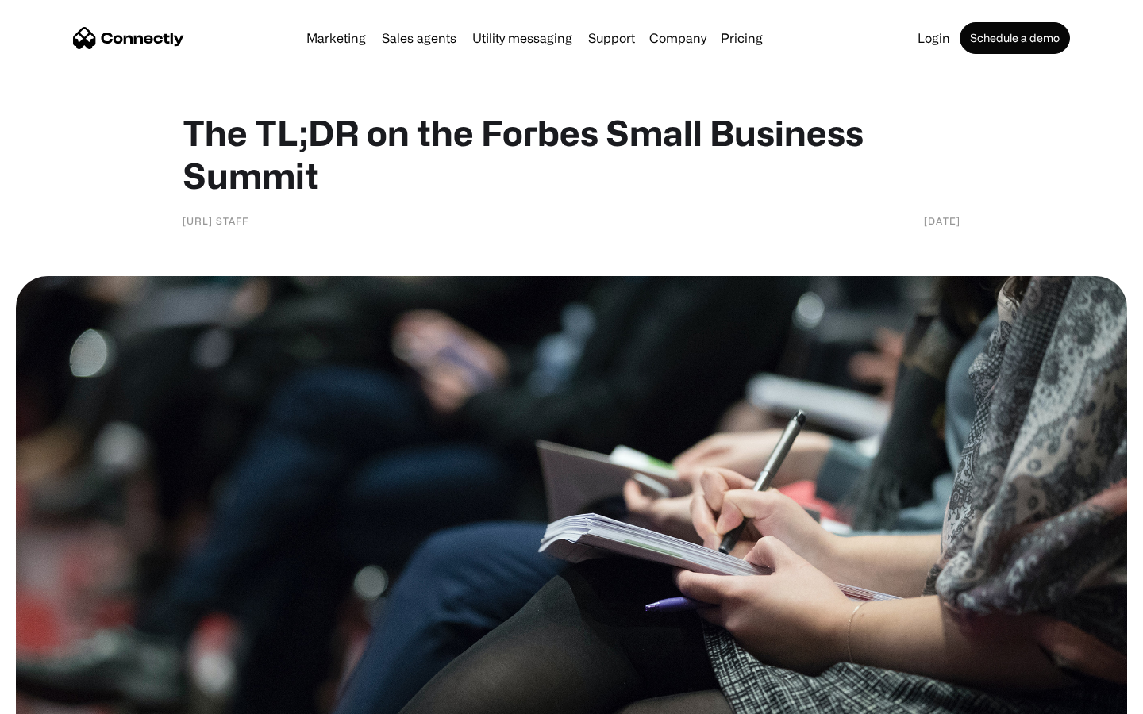 Image resolution: width=1143 pixels, height=714 pixels. Describe the element at coordinates (933, 38) in the screenshot. I see `a: Login` at that location.